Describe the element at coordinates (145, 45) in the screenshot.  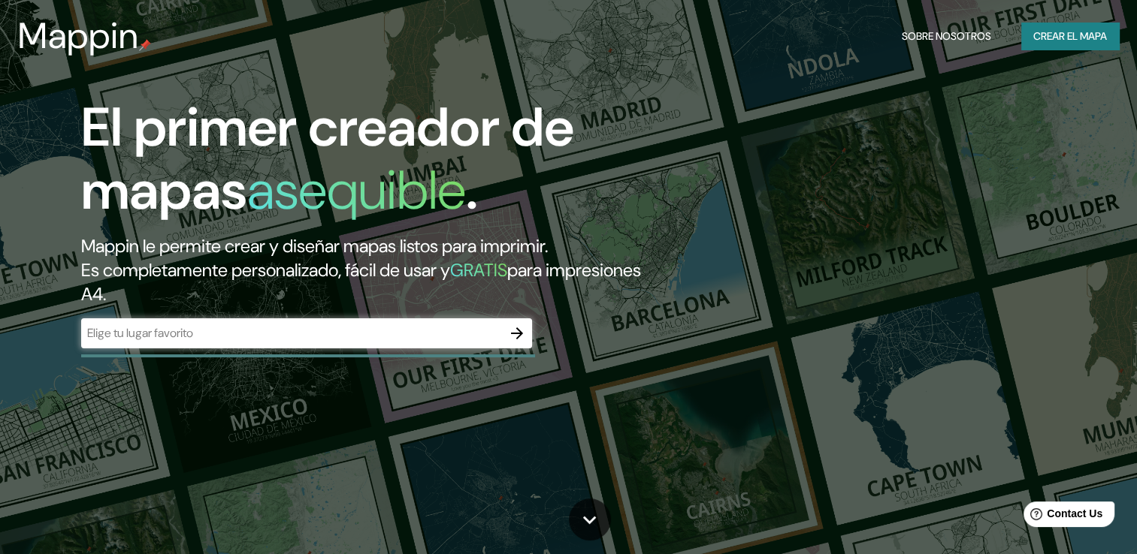
I see `img: mappin-pin` at that location.